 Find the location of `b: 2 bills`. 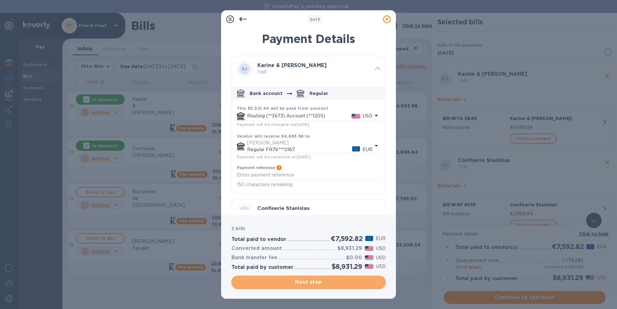

b: 2 bills is located at coordinates (238, 229).